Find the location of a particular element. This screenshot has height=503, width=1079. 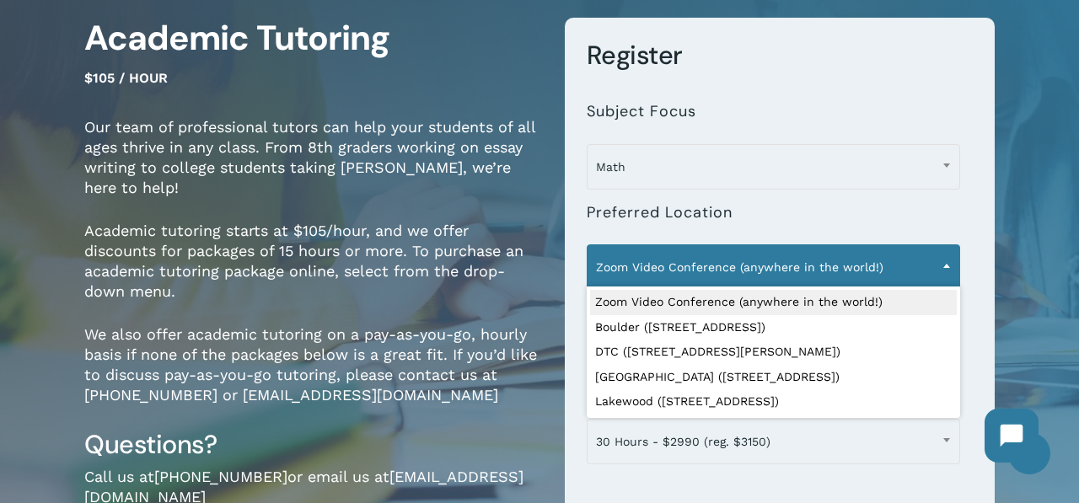

h1: Academic Tutoring is located at coordinates (312, 38).